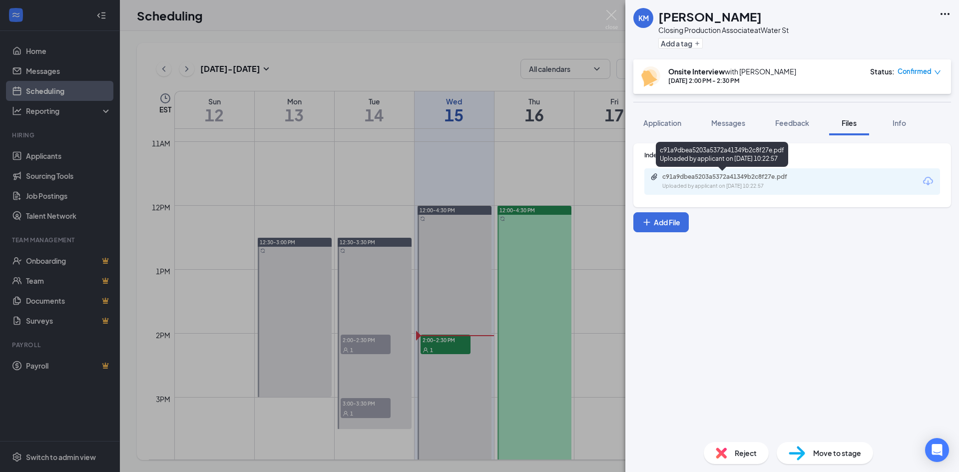  What do you see at coordinates (928, 181) in the screenshot?
I see `a: Download` at bounding box center [928, 181].